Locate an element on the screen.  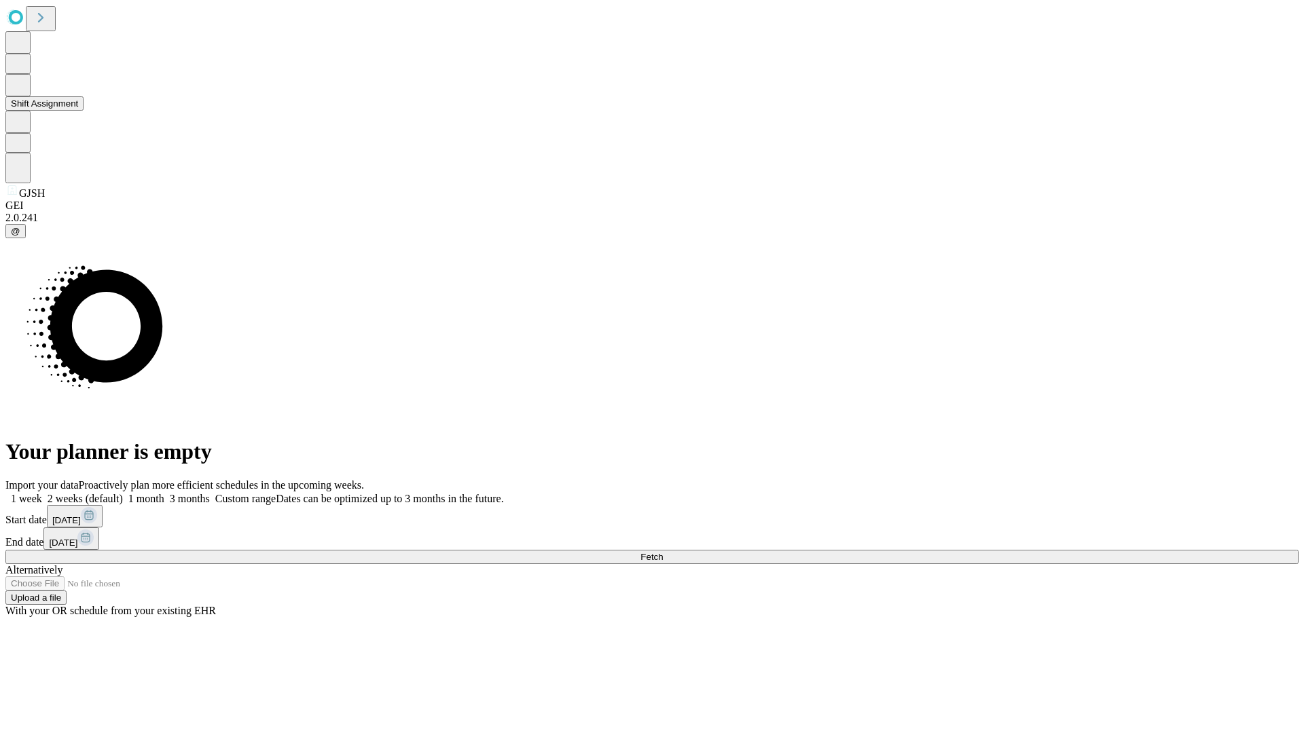
span: Fetch is located at coordinates (651, 557).